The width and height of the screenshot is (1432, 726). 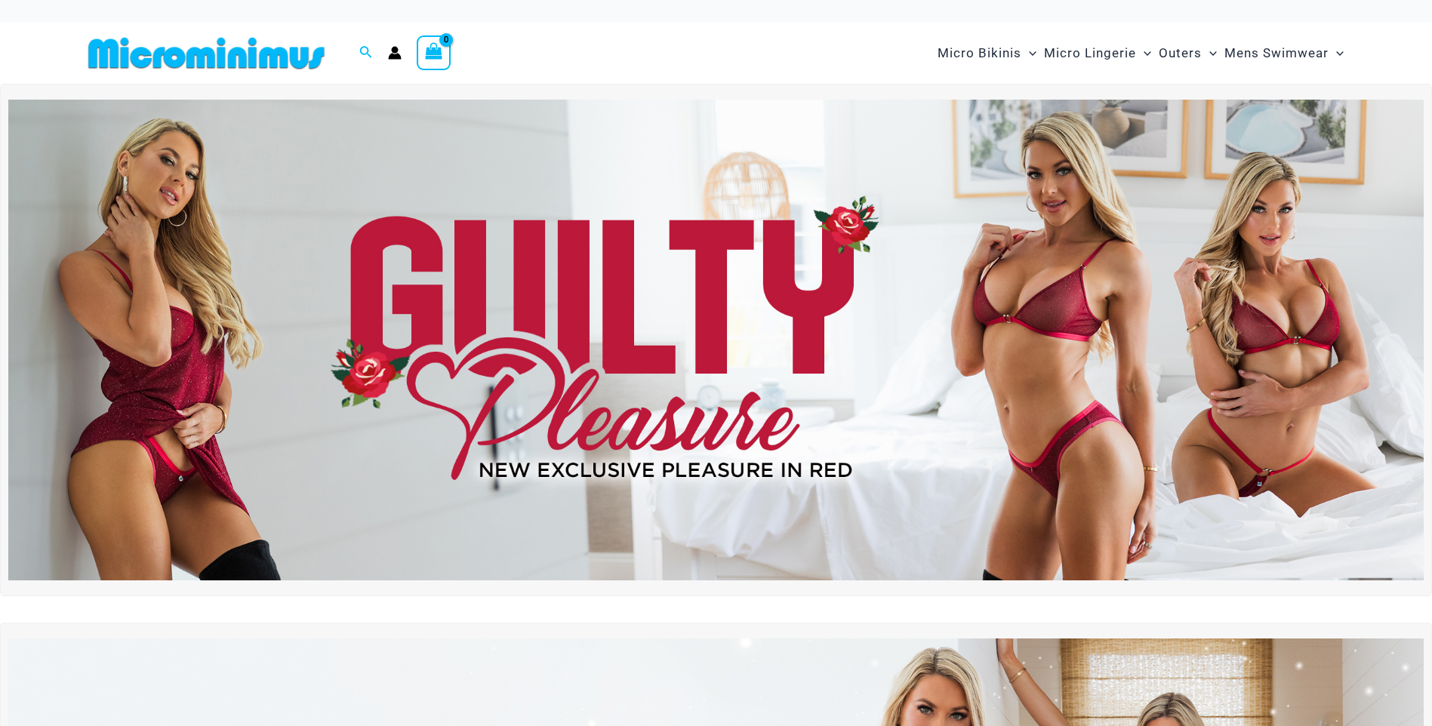 I want to click on span: Micro Bikinis, so click(x=979, y=53).